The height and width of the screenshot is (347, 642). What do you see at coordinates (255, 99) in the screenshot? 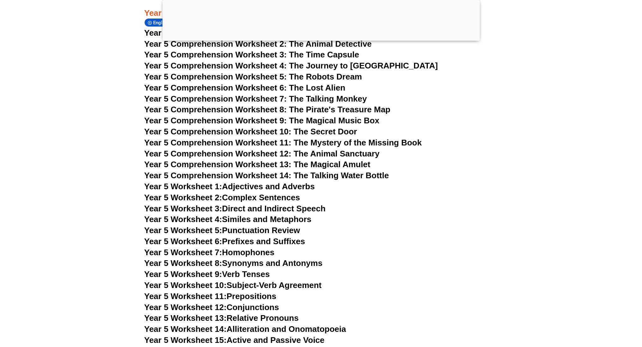
I see `span: Year 5 Comprehension Worksheet 7: The Talking Monkey` at bounding box center [255, 99].